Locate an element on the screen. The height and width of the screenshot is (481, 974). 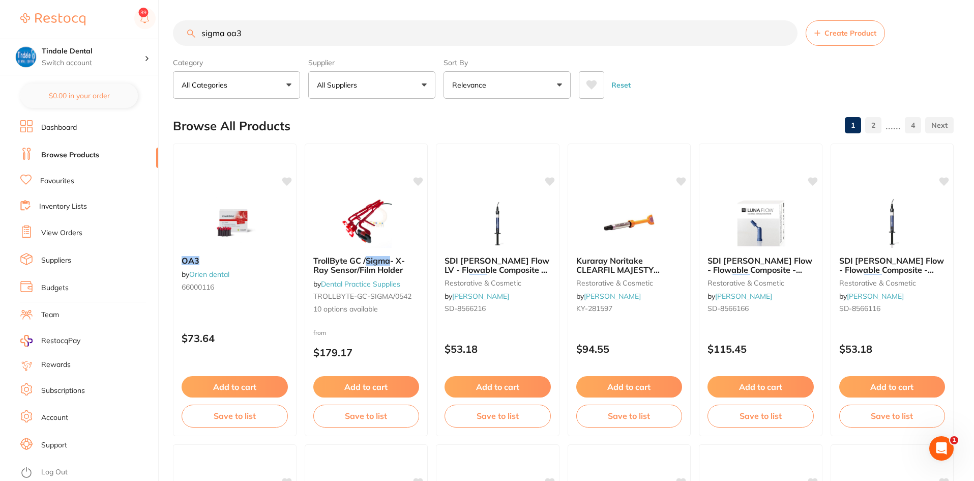
img: OA3 is located at coordinates (234, 222).